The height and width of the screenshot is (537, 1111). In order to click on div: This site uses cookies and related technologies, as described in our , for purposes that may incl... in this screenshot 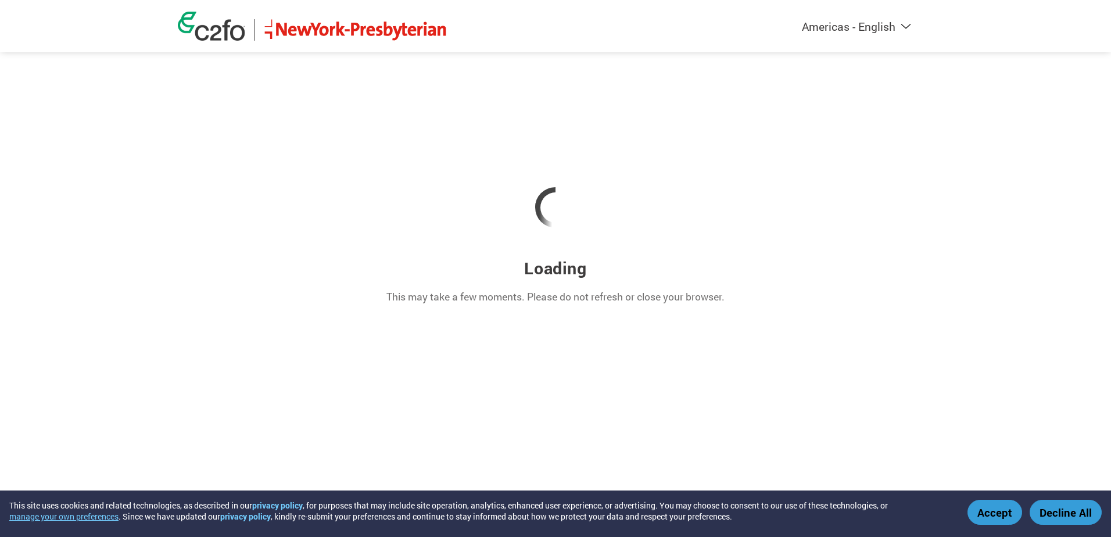, I will do `click(480, 511)`.